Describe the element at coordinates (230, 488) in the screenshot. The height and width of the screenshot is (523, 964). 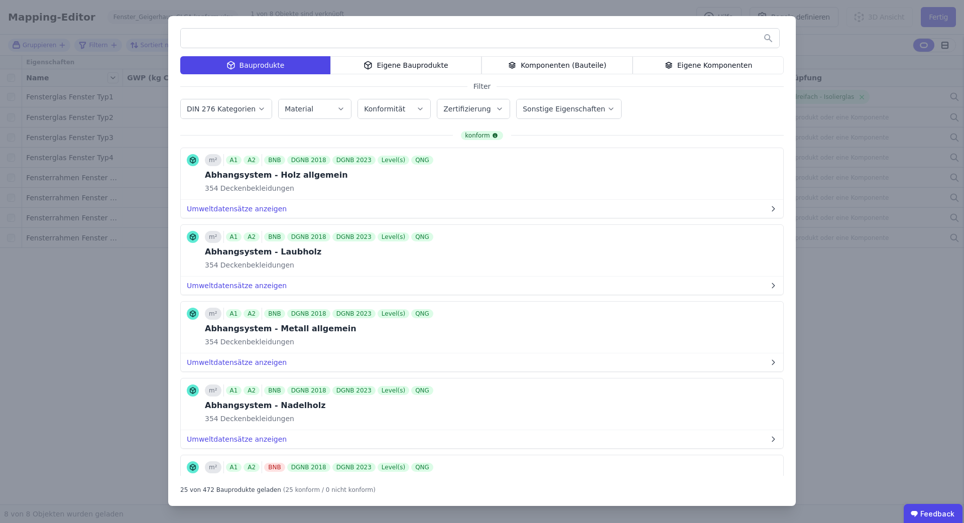
I see `div: 25 von 472 Bauprodukte geladen` at that location.